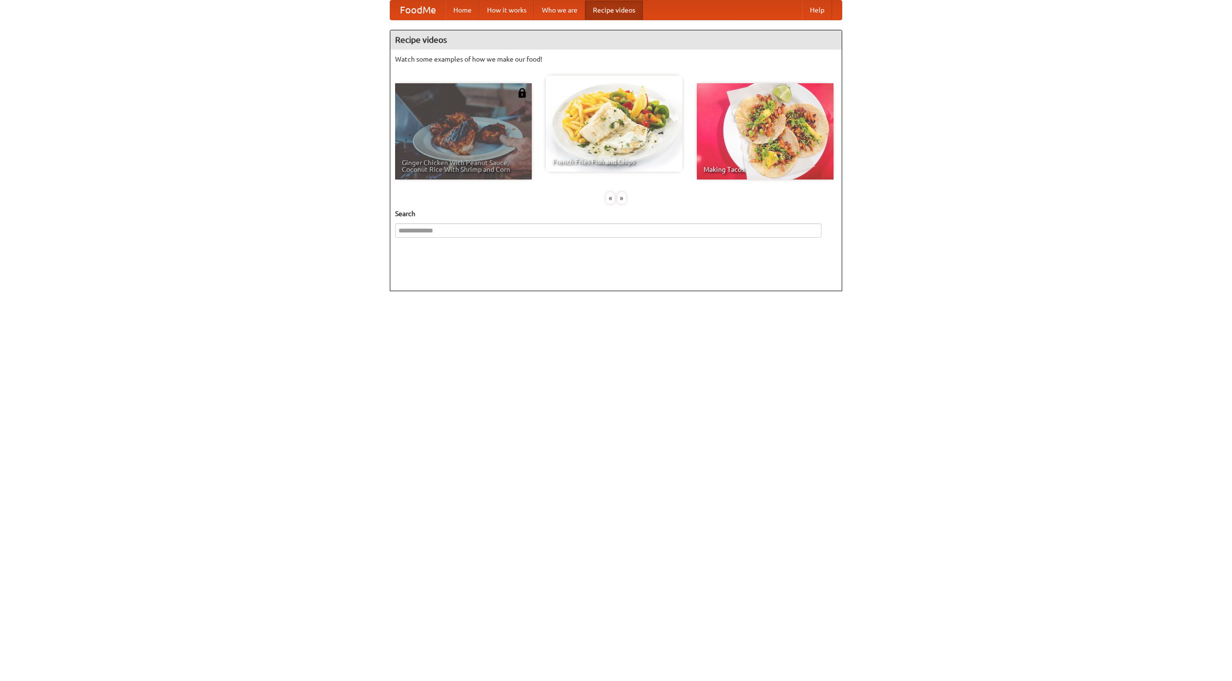 The image size is (1232, 681). I want to click on p: Watch some examples of how we make our food!, so click(616, 59).